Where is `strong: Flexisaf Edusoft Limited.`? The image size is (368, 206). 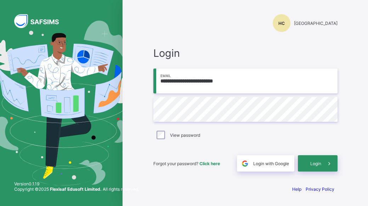
strong: Flexisaf Edusoft Limited. is located at coordinates (76, 189).